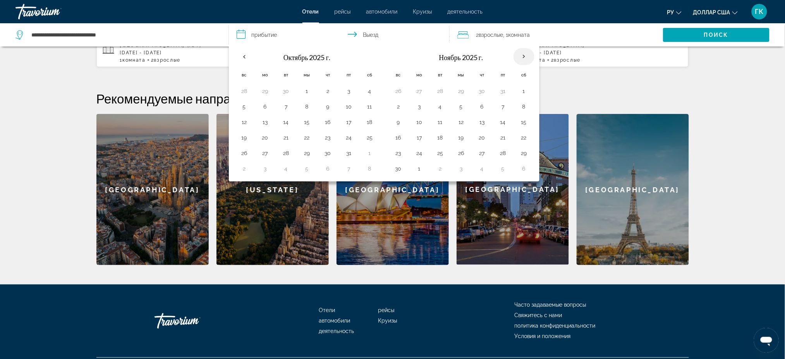 The image size is (785, 359). What do you see at coordinates (482, 107) in the screenshot?
I see `button: Day 6` at bounding box center [482, 107].